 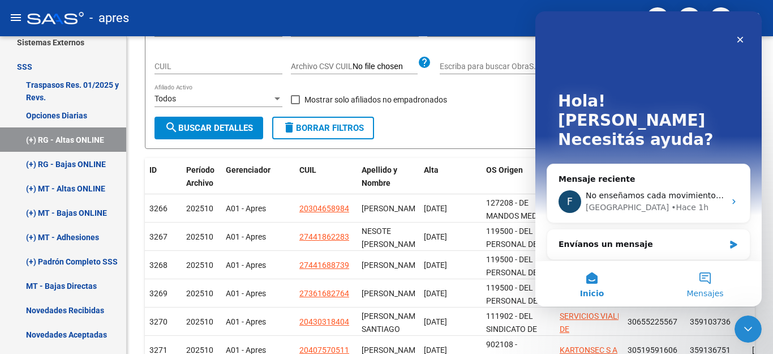 What do you see at coordinates (518, 183) in the screenshot?
I see `datatable-header-cell: OS Origen` at bounding box center [518, 183].